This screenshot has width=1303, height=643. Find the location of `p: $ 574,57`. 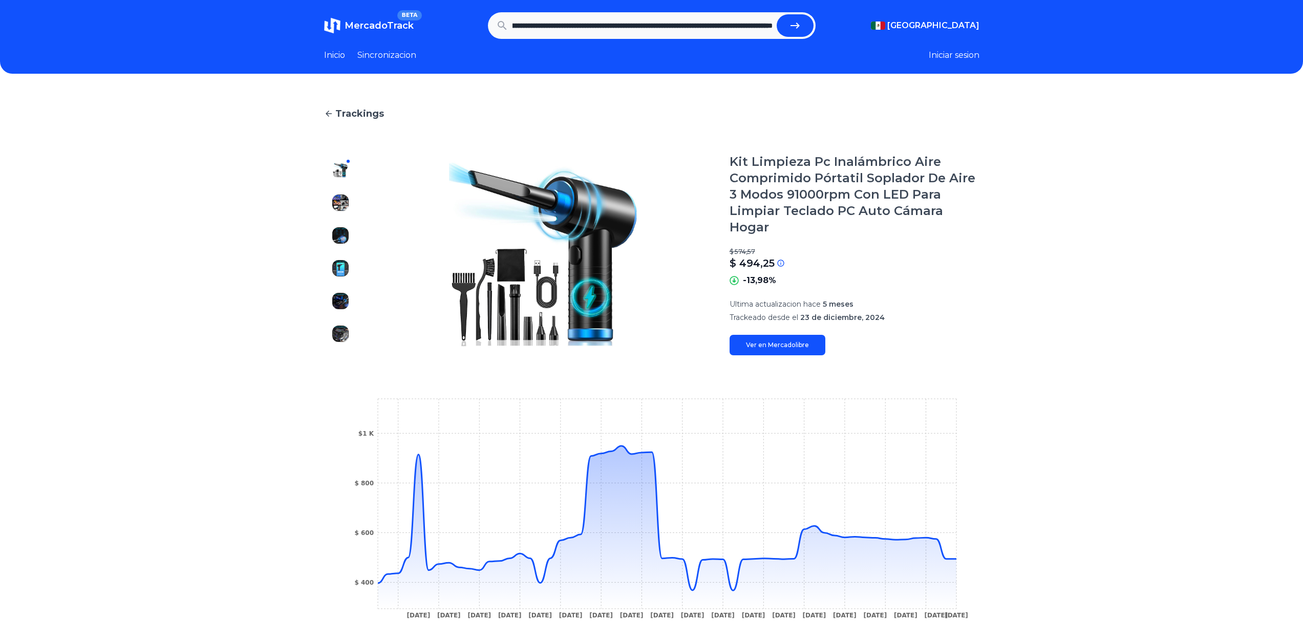

p: $ 574,57 is located at coordinates (855, 252).